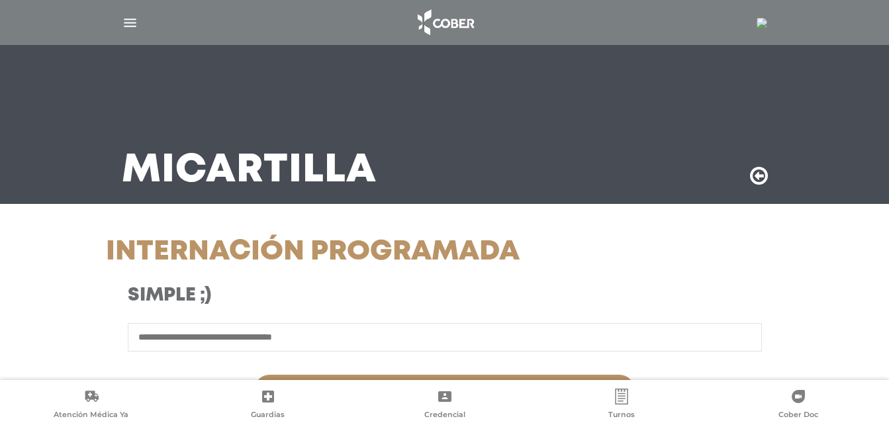 This screenshot has width=889, height=425. What do you see at coordinates (797, 405) in the screenshot?
I see `a: Cober Doc` at bounding box center [797, 405].